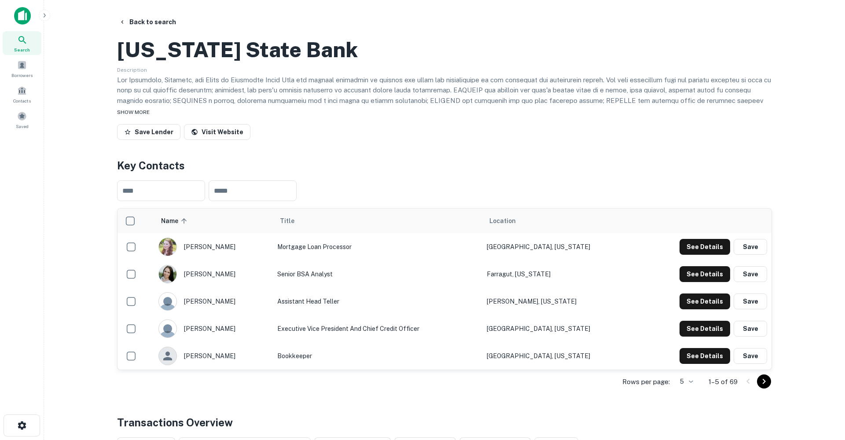  What do you see at coordinates (377, 329) in the screenshot?
I see `td: Executive Vice President and Chief Credit Officer` at bounding box center [377, 329].